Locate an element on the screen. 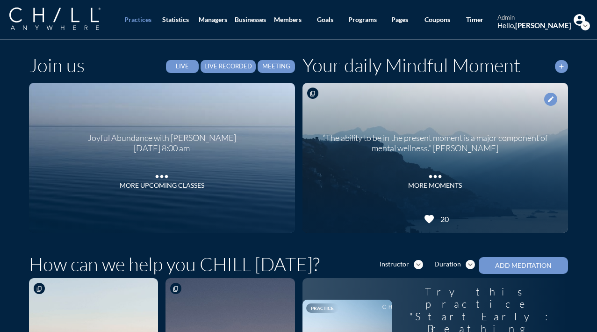 This screenshot has height=332, width=597. div: Hello, is located at coordinates (535, 25).